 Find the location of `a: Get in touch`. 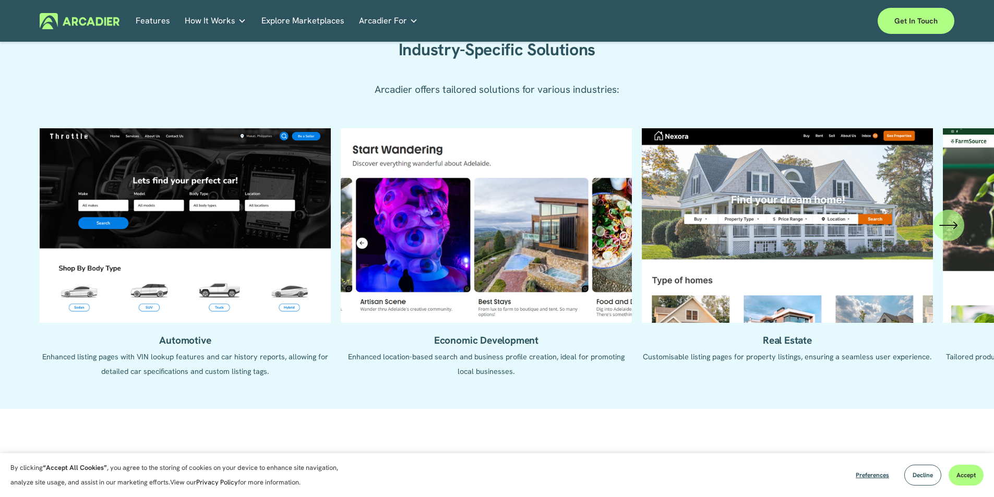

a: Get in touch is located at coordinates (916, 21).